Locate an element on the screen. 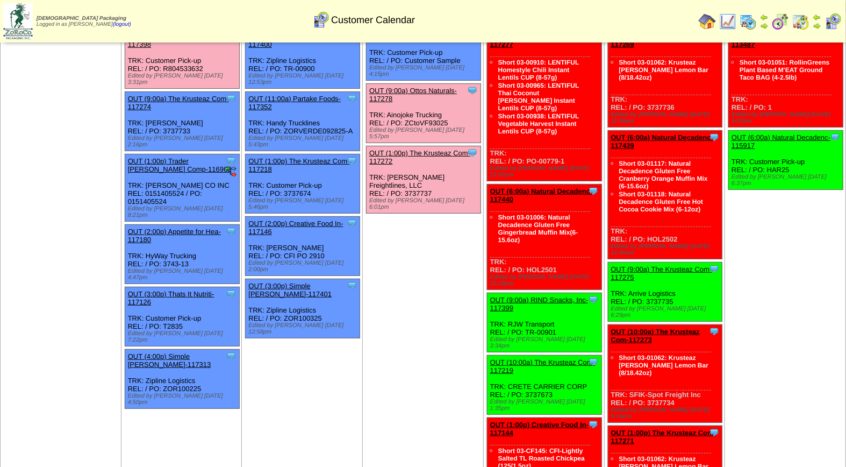  a: OUT (9:00a) Ottos Naturals-117278 is located at coordinates (413, 95).